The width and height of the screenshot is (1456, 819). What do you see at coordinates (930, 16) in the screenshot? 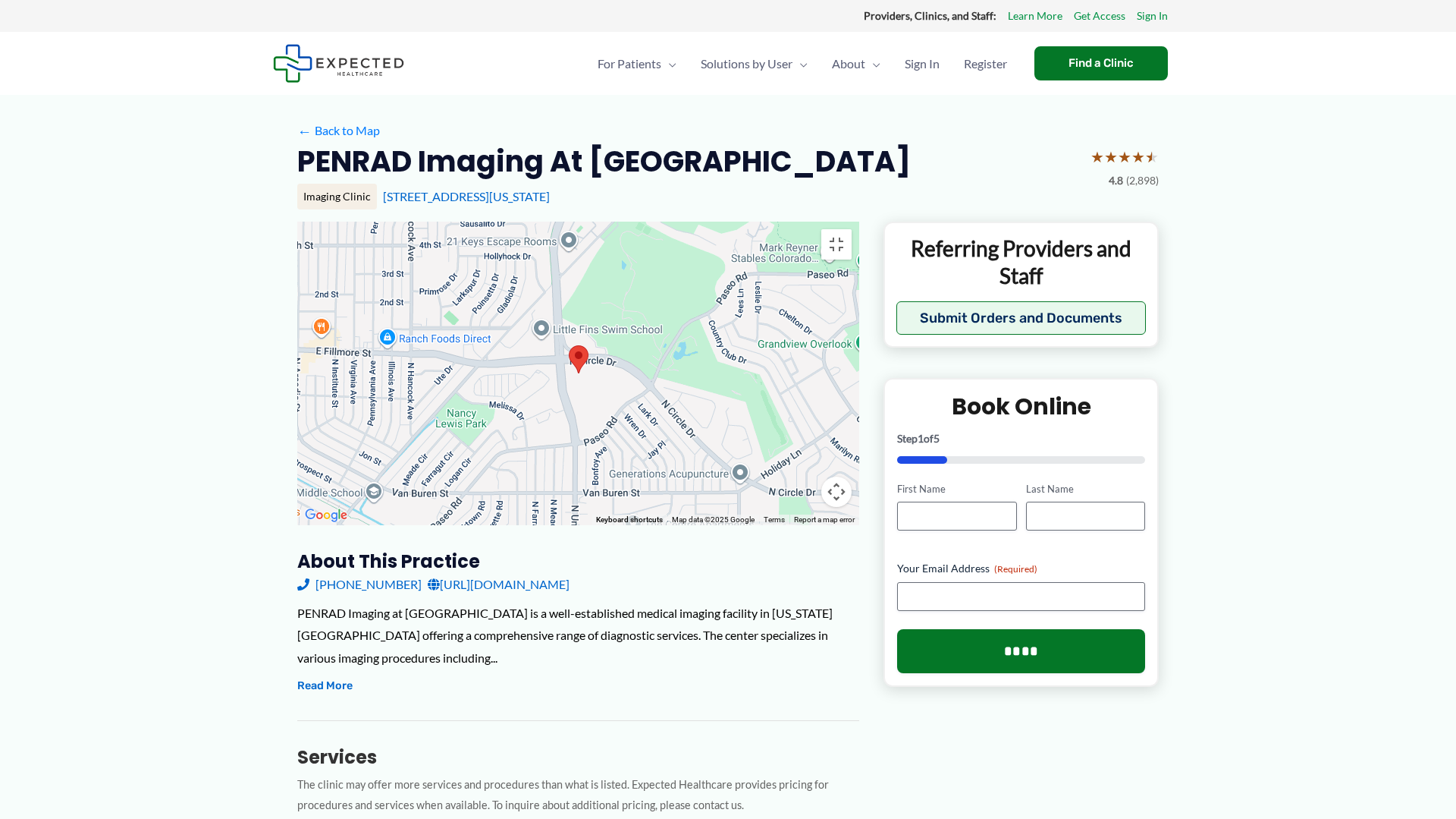
I see `strong: Providers, Clinics, and Staff:` at bounding box center [930, 16].